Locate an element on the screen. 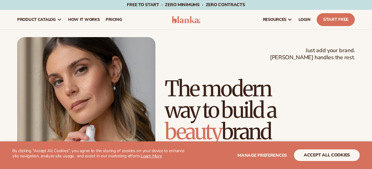  p: By clicking "Accept All Cookies", you agree to the storing of cookies on your device to enhance s... is located at coordinates (99, 154).